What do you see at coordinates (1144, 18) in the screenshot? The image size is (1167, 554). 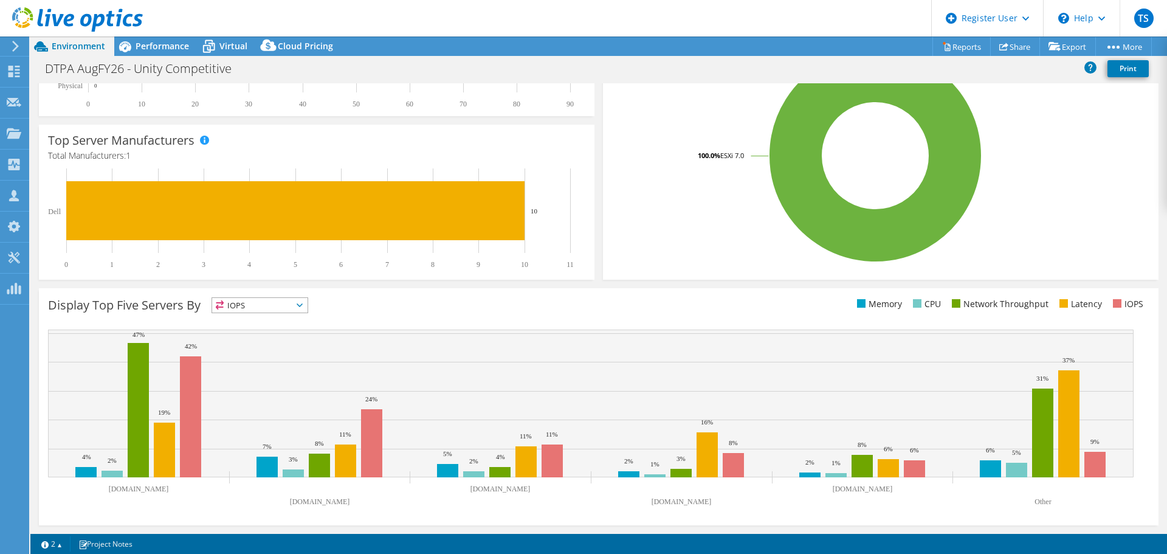 I see `span: TS` at bounding box center [1144, 18].